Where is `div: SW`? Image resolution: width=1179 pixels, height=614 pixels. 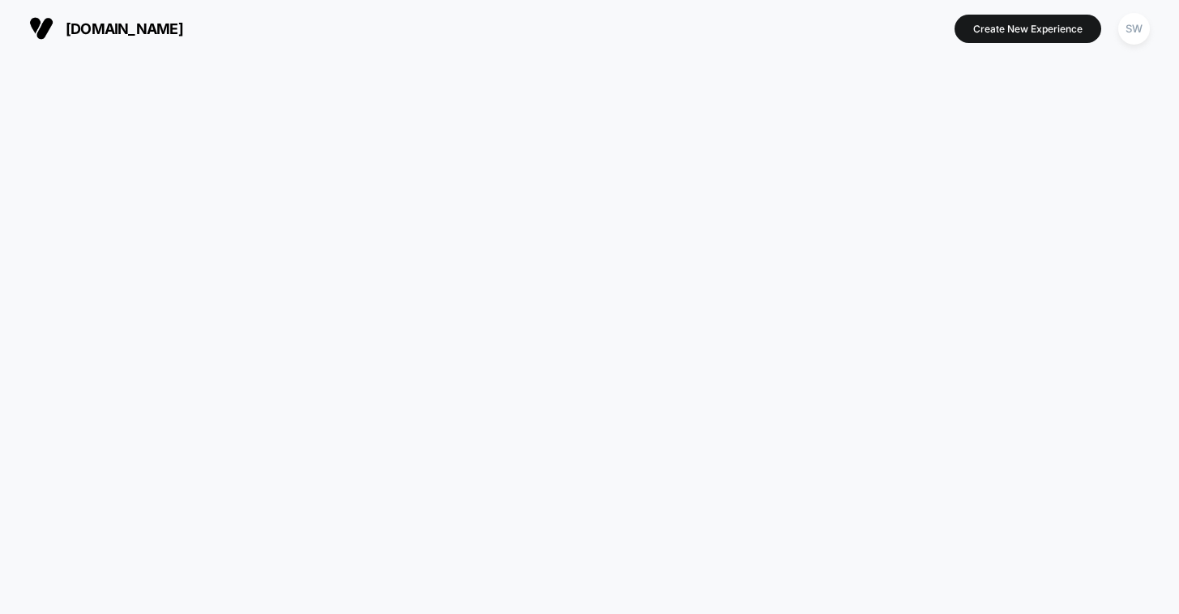
div: SW is located at coordinates (1134, 28).